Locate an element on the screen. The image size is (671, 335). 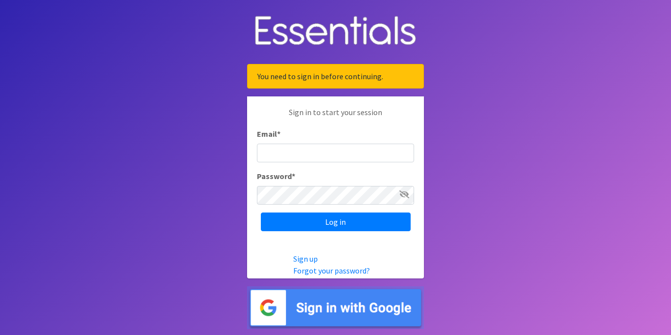
div: You need to sign in before continuing. is located at coordinates (336, 76).